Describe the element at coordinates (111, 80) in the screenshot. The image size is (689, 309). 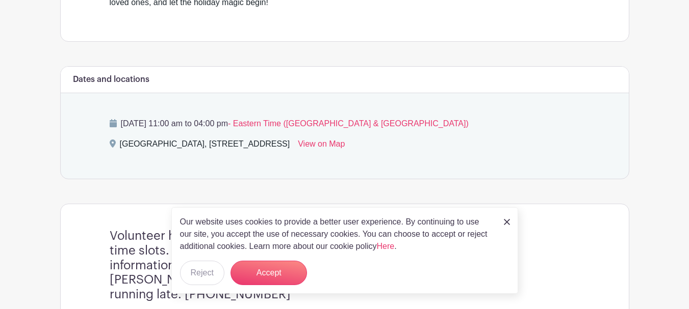
I see `h6: Dates and locations` at that location.